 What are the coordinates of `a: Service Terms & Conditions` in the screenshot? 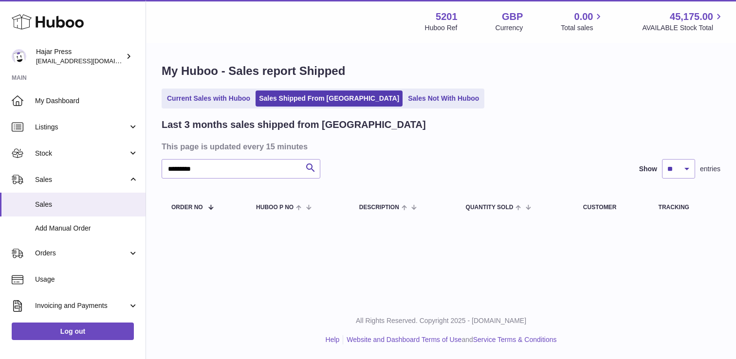 It's located at (515, 340).